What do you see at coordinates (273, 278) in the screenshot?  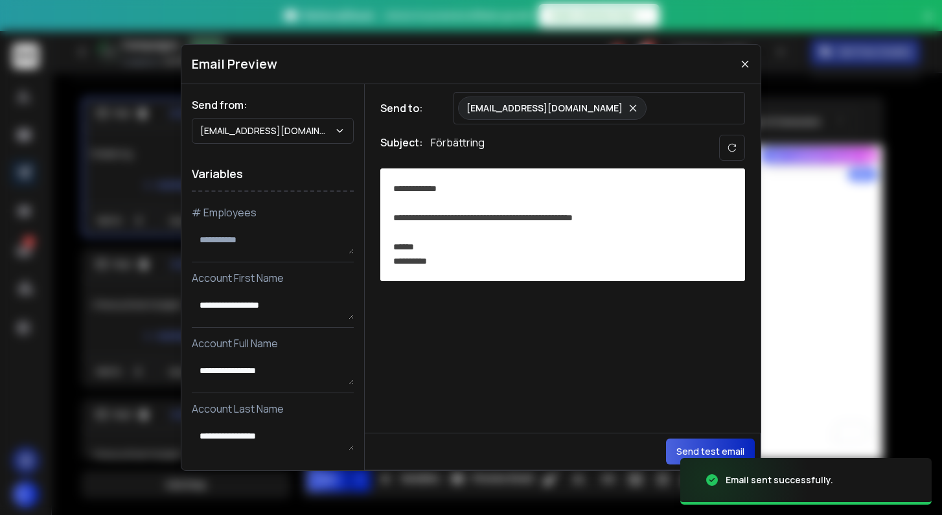 I see `p: Account First Name` at bounding box center [273, 278].